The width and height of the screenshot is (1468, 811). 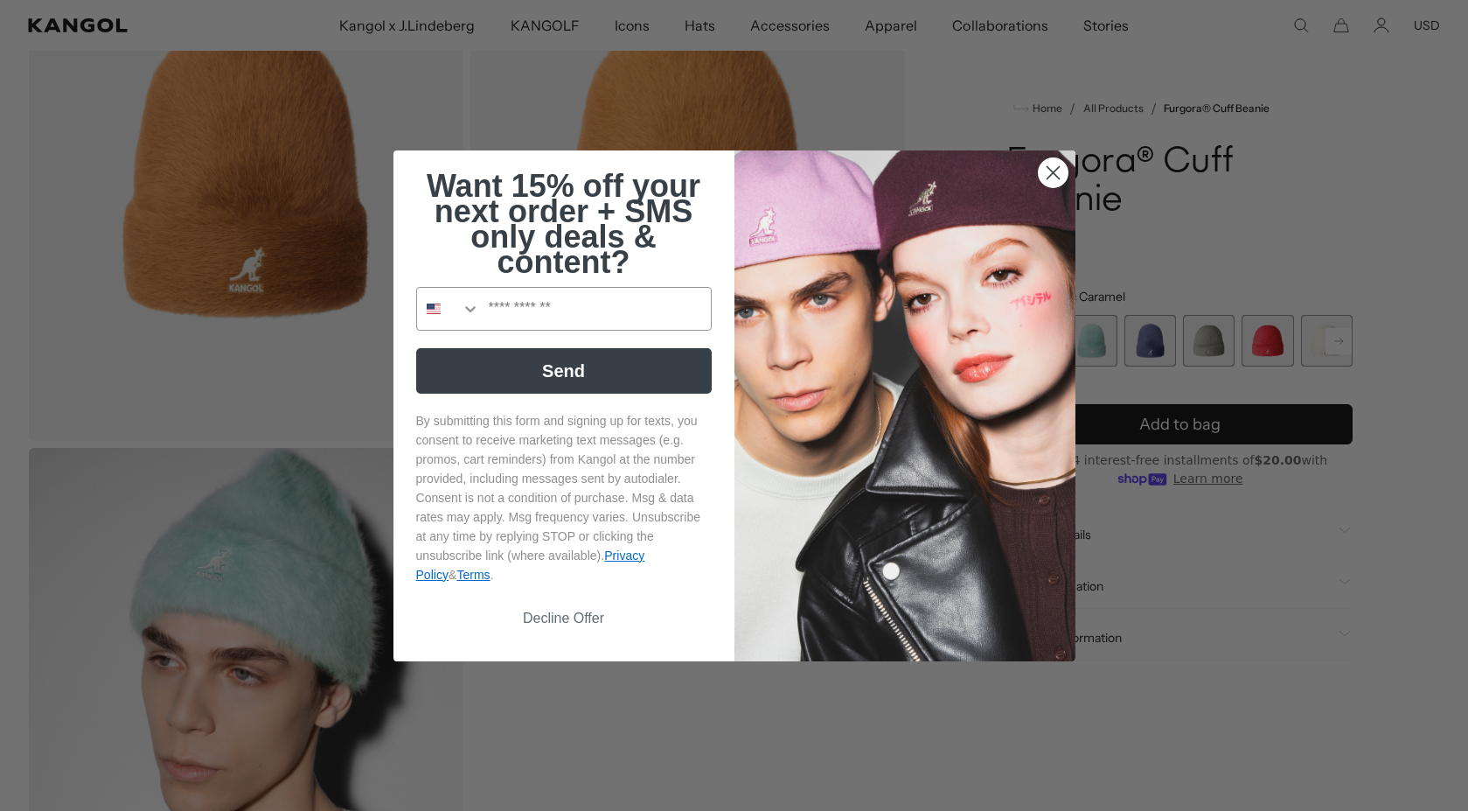 What do you see at coordinates (564, 618) in the screenshot?
I see `button: Decline Offer` at bounding box center [564, 618].